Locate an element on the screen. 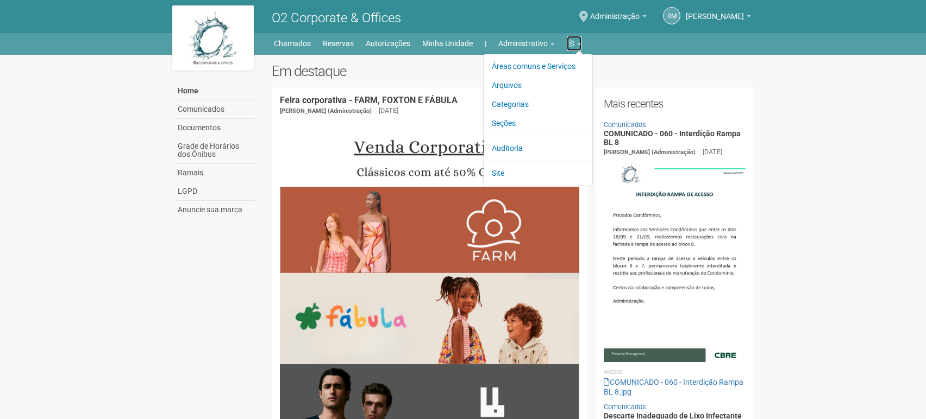  h2: Em destaque is located at coordinates (512, 71).